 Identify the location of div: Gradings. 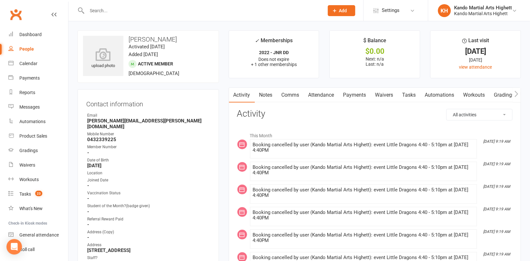
(28, 151).